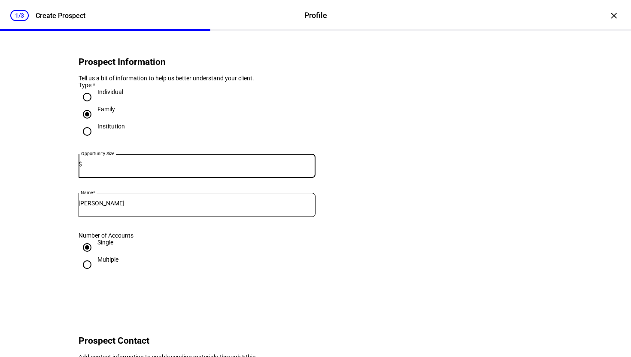 The height and width of the screenshot is (357, 631). Describe the element at coordinates (197, 78) in the screenshot. I see `div: Tell us a bit of information to help us better understand your client.` at that location.